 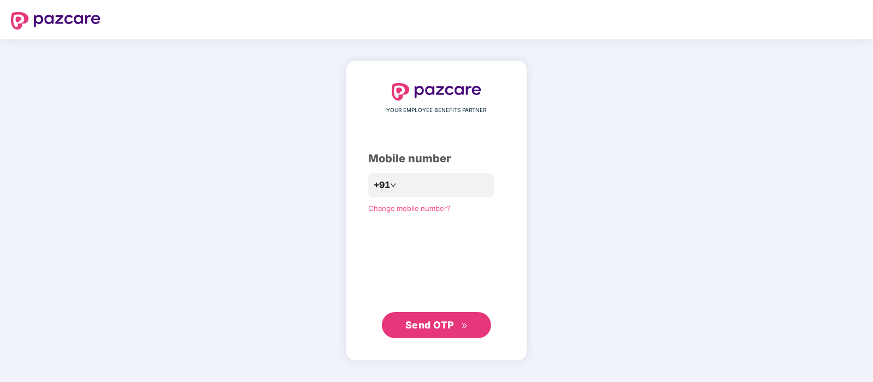 What do you see at coordinates (436, 325) in the screenshot?
I see `button: Send OTPdouble-right` at bounding box center [436, 325].